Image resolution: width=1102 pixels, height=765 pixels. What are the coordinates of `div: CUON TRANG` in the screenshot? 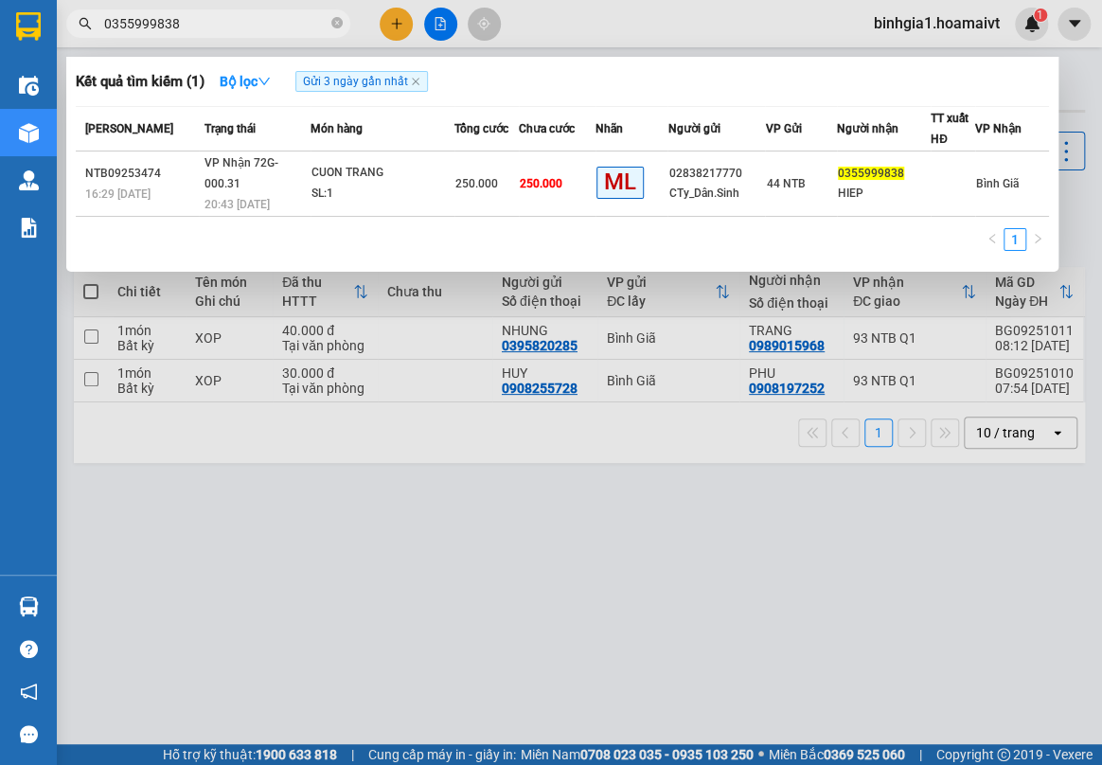 It's located at (383, 173).